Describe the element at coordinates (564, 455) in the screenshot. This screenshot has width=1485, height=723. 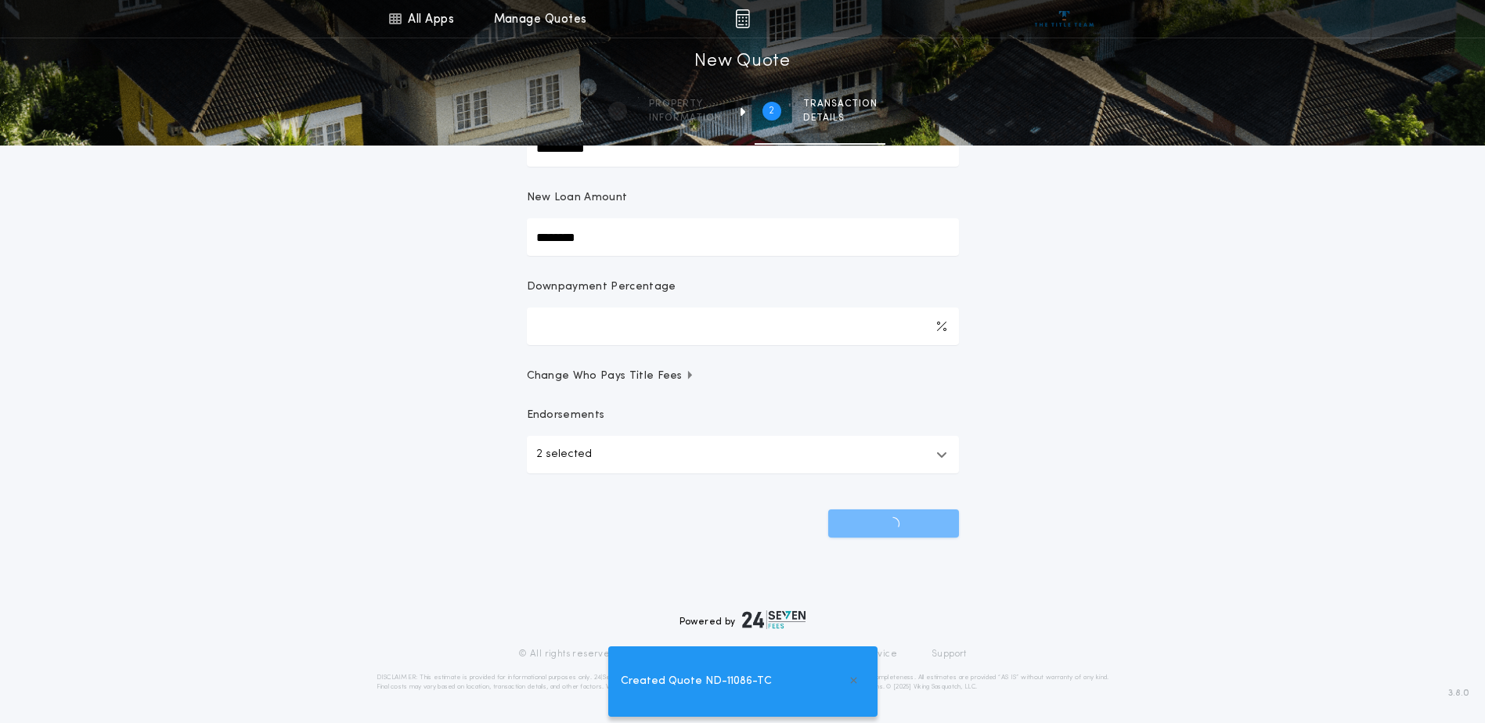
I see `p: 2 selected` at that location.